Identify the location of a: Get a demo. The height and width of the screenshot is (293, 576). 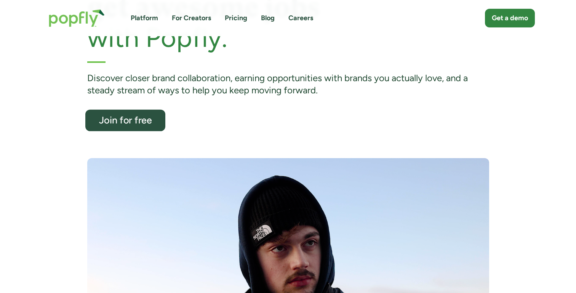
(509, 18).